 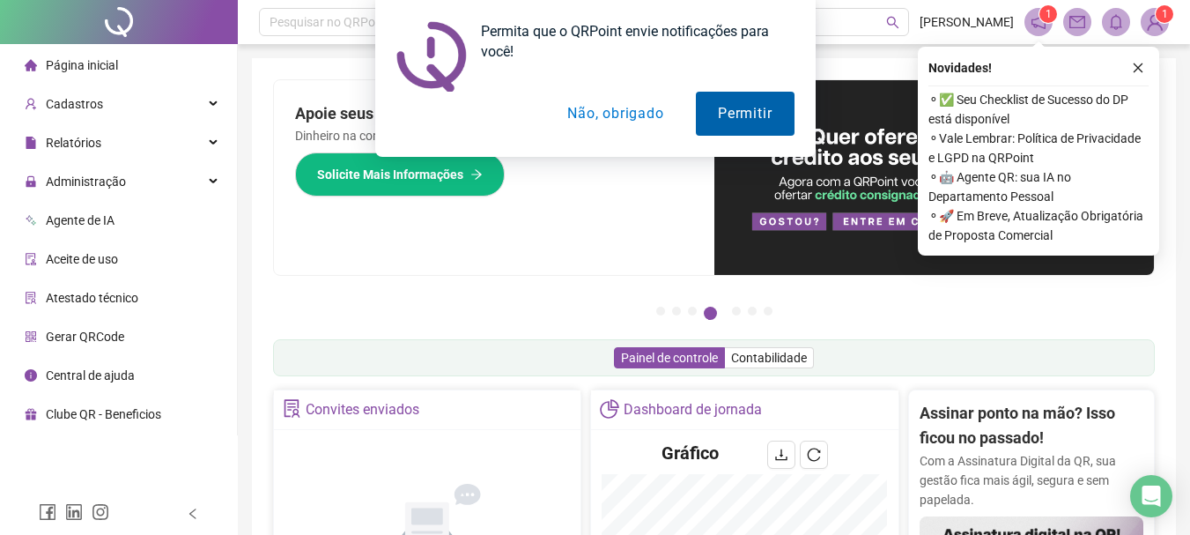 I want to click on span: qrcode, so click(x=31, y=336).